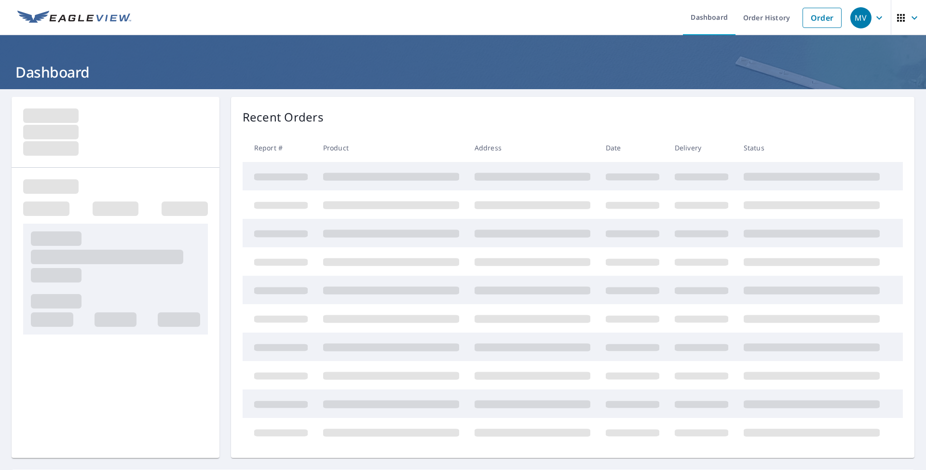 This screenshot has height=470, width=926. What do you see at coordinates (391, 148) in the screenshot?
I see `th: Product` at bounding box center [391, 148].